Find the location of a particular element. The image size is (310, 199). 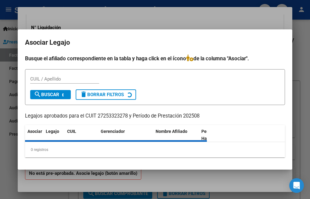

datatable-header-cell: Gerenciador is located at coordinates (126, 135).